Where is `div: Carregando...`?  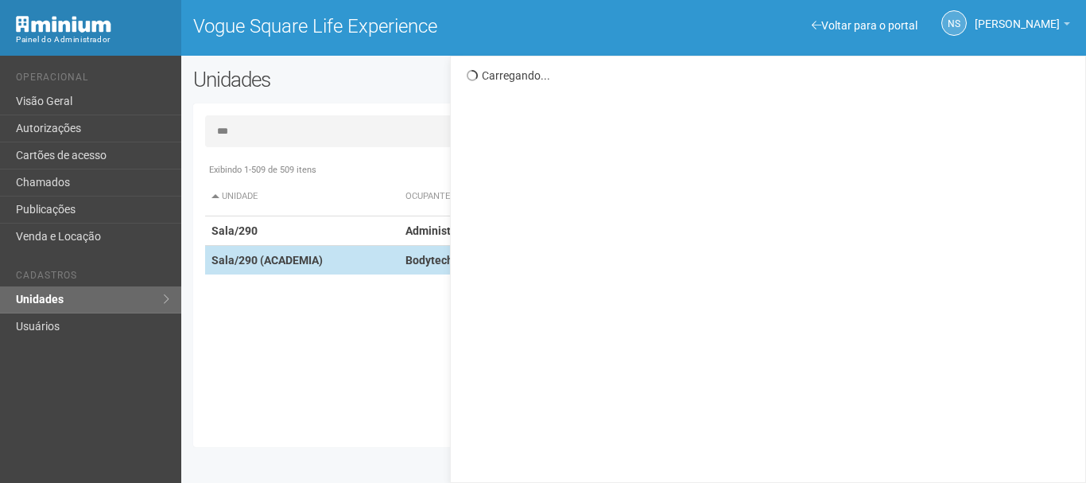 div: Carregando... is located at coordinates (770, 76).